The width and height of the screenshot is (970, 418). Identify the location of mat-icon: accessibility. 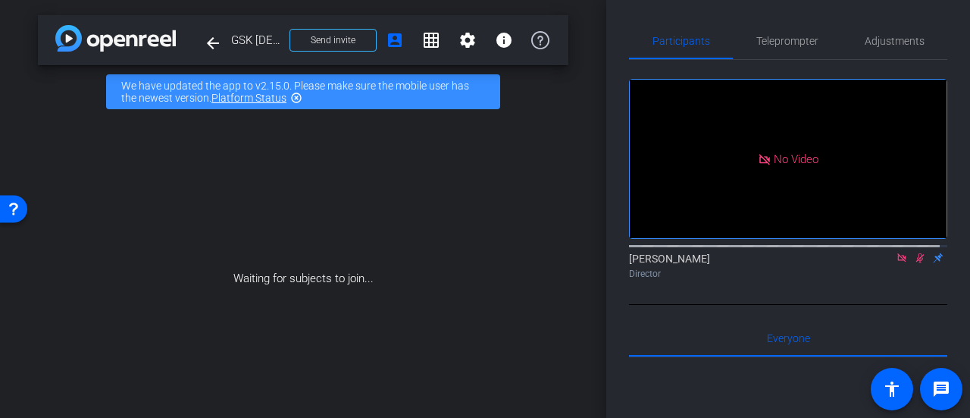
(892, 389).